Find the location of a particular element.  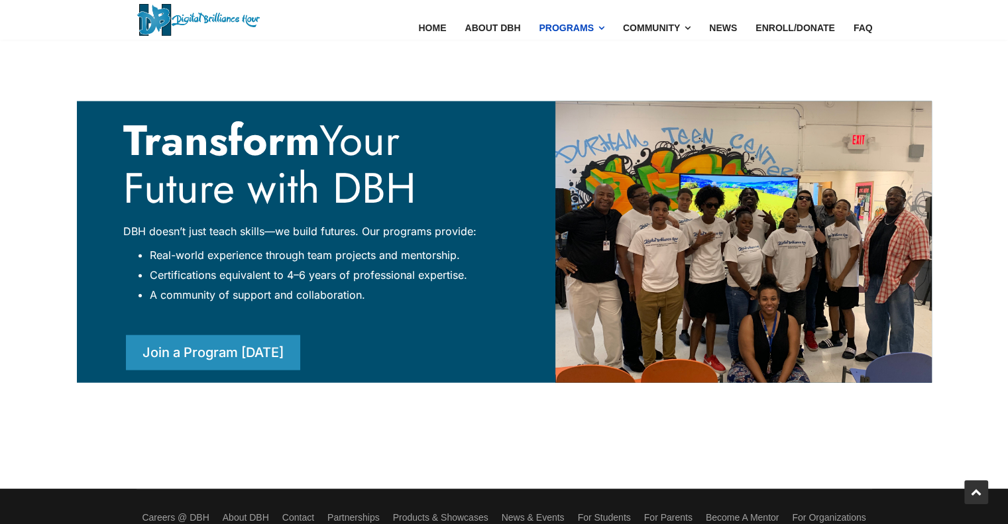

p: A community of support and collaboration. is located at coordinates (325, 295).